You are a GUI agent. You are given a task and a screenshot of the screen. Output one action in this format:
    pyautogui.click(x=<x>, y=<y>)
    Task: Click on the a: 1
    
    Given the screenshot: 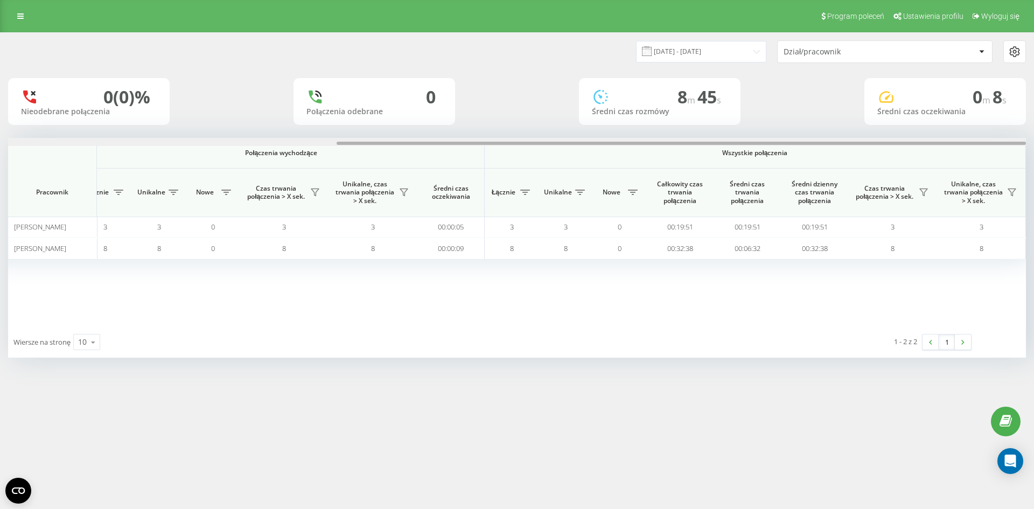 What is the action you would take?
    pyautogui.click(x=946, y=342)
    